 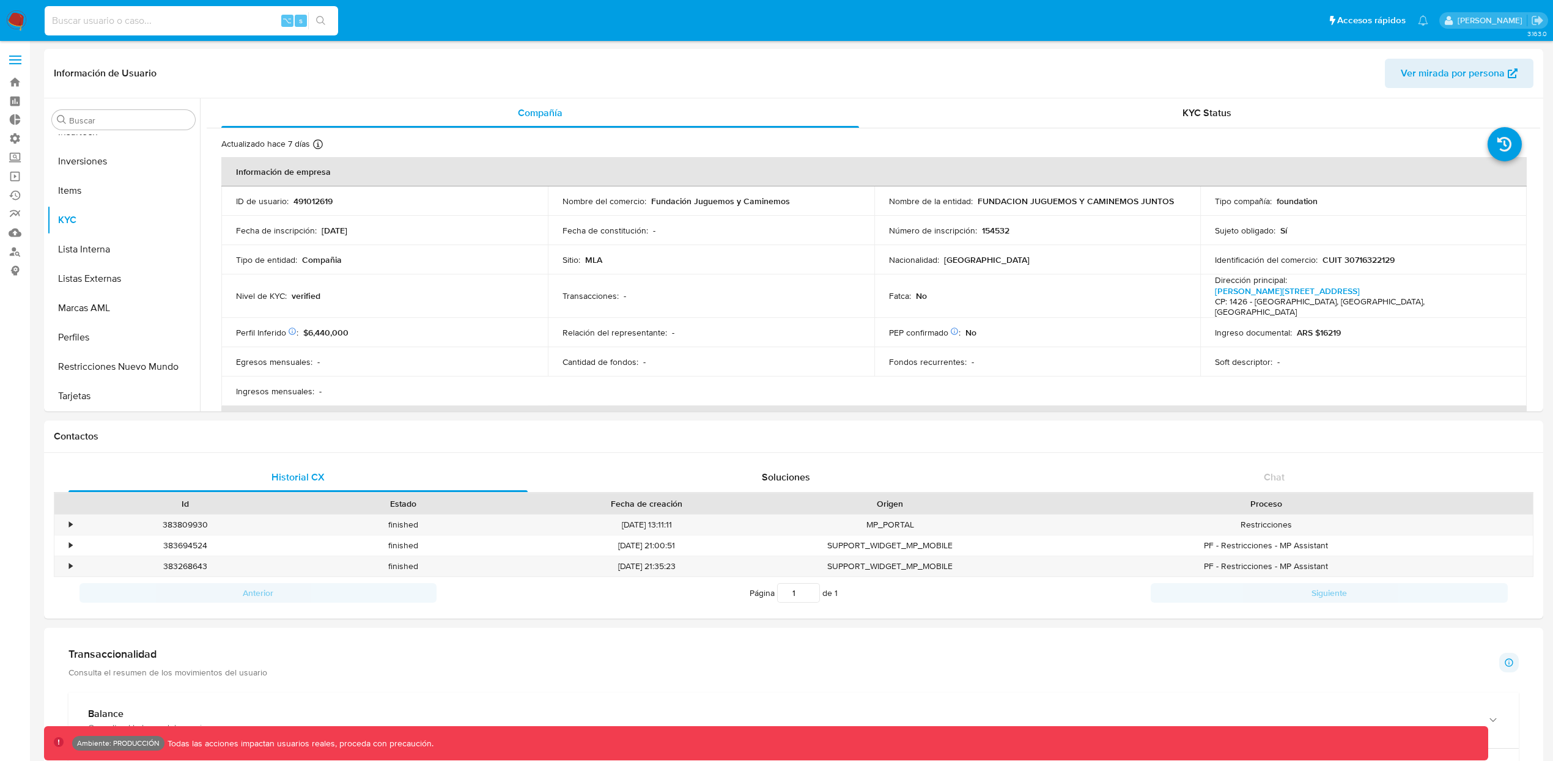 I want to click on div: 383268643, so click(x=185, y=566).